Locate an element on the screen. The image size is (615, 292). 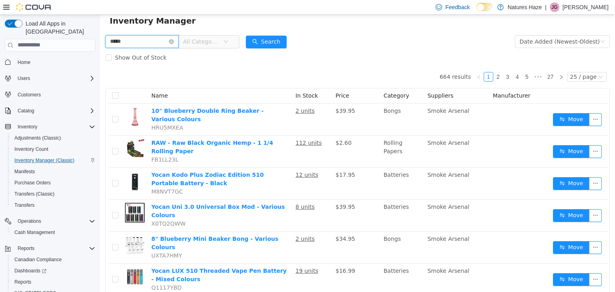
a: 3 is located at coordinates (407, 62).